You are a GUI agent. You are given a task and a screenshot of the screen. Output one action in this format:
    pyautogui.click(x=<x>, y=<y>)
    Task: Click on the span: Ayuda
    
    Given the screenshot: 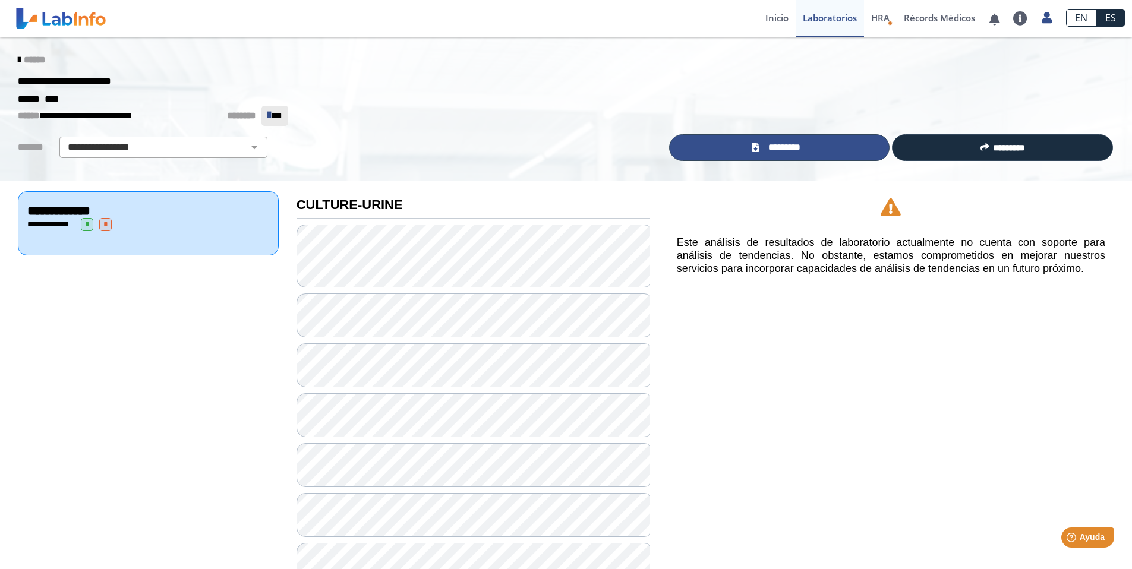 What is the action you would take?
    pyautogui.click(x=66, y=14)
    